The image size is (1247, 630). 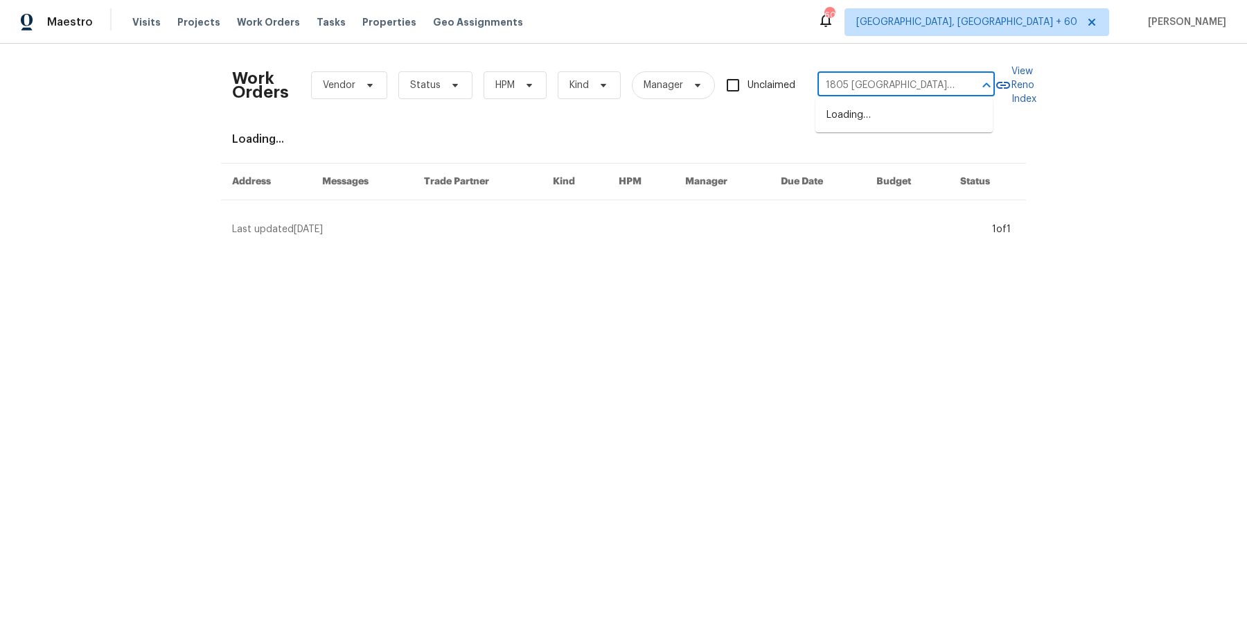 What do you see at coordinates (389, 22) in the screenshot?
I see `span: Properties` at bounding box center [389, 22].